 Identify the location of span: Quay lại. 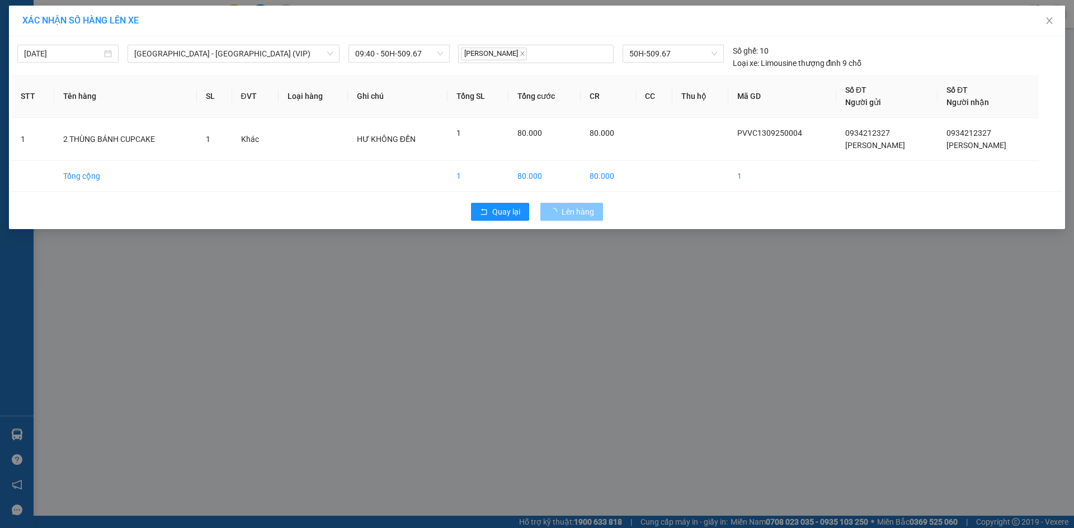
(506, 212).